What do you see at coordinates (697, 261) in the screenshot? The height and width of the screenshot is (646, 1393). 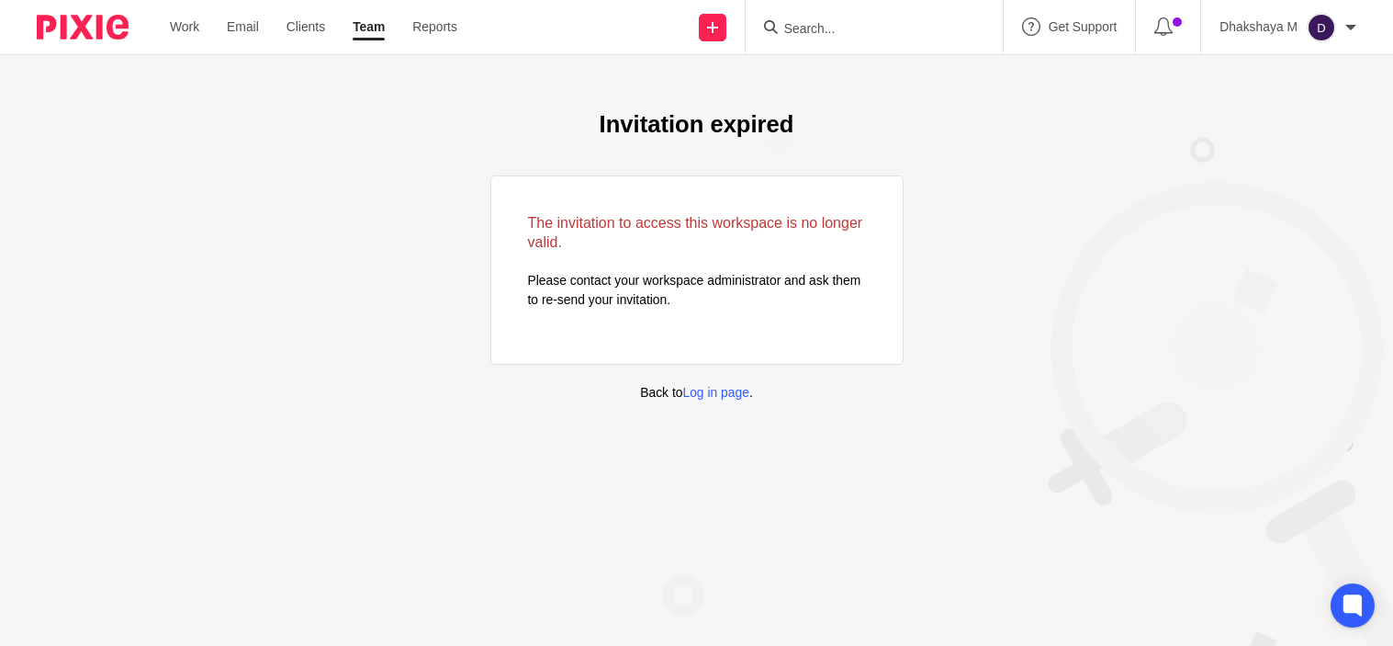 I see `p: Please contact your workspace administrator and ask them to re-send your invitation.` at bounding box center [697, 261].